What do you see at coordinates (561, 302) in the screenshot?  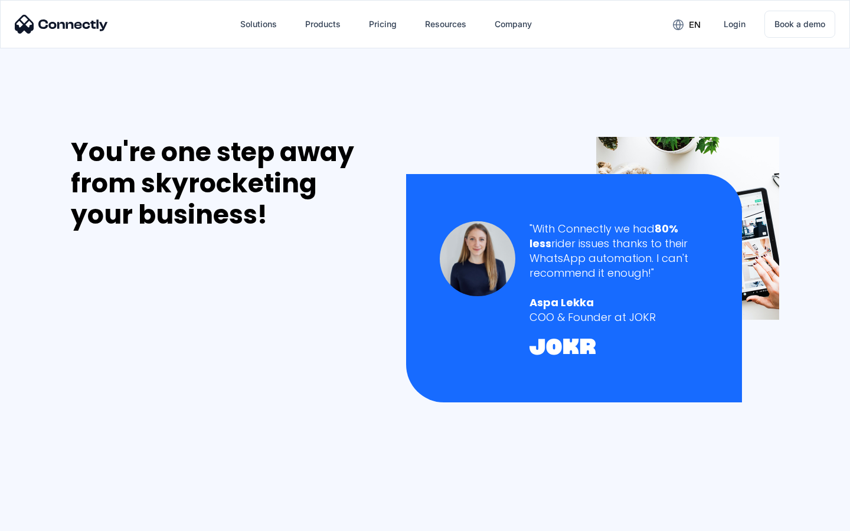 I see `strong: Aspa Lekka` at bounding box center [561, 302].